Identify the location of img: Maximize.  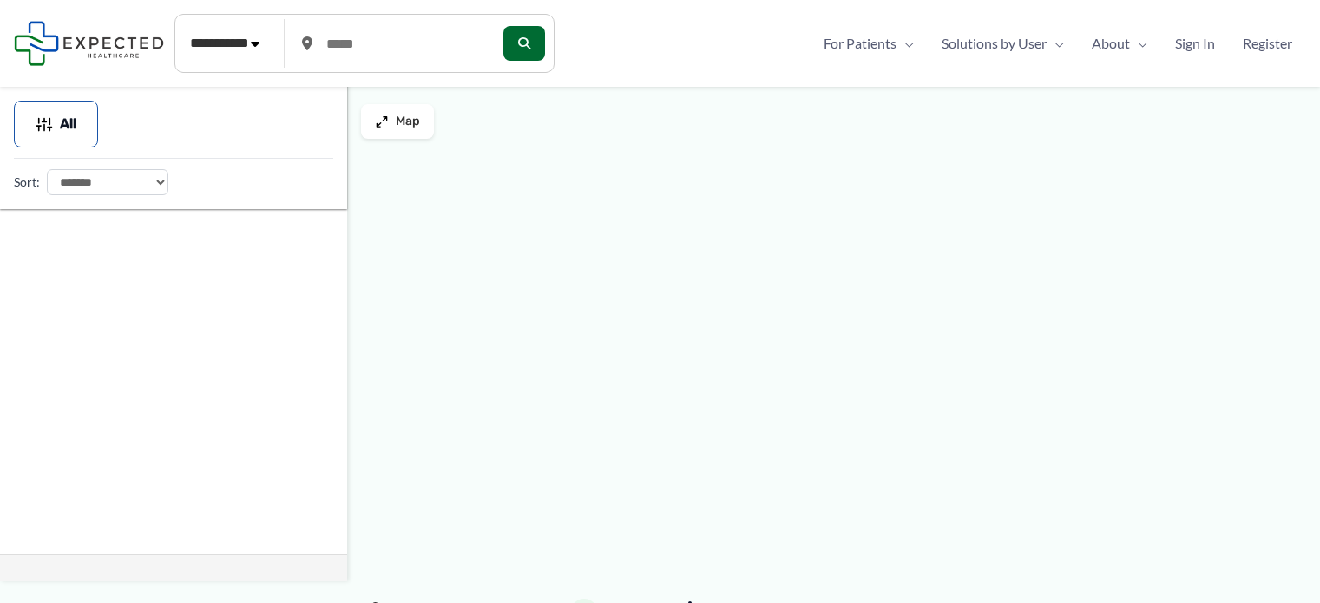
(382, 121).